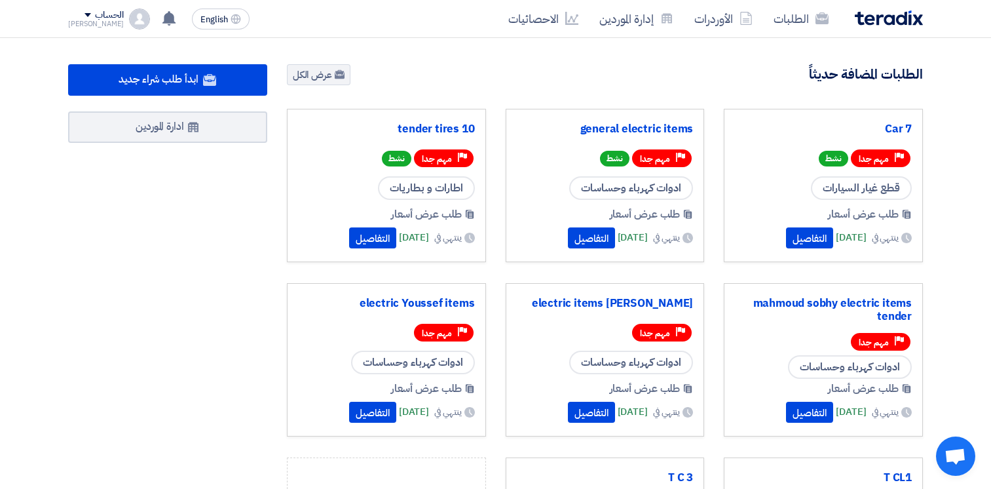 The image size is (991, 489). What do you see at coordinates (956, 456) in the screenshot?
I see `div: Open chat` at bounding box center [956, 456].